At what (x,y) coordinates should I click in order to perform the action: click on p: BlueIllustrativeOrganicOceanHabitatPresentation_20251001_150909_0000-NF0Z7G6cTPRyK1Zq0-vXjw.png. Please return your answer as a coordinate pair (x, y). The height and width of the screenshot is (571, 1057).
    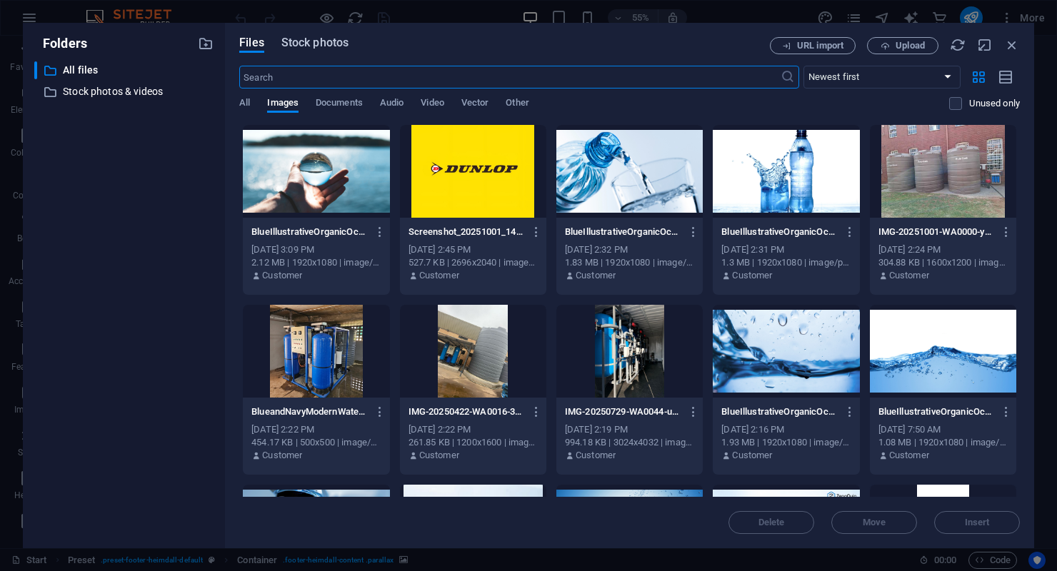
    Looking at the image, I should click on (309, 232).